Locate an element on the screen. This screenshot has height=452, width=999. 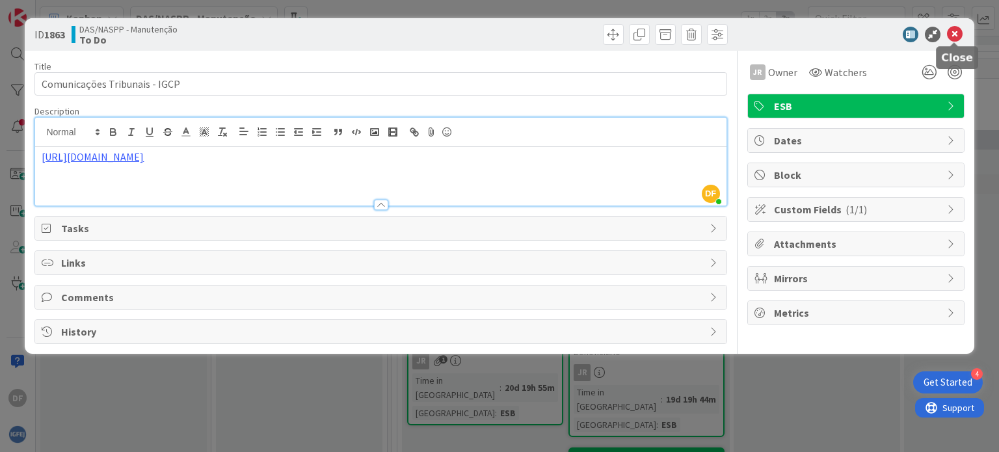
span: History is located at coordinates (382, 332).